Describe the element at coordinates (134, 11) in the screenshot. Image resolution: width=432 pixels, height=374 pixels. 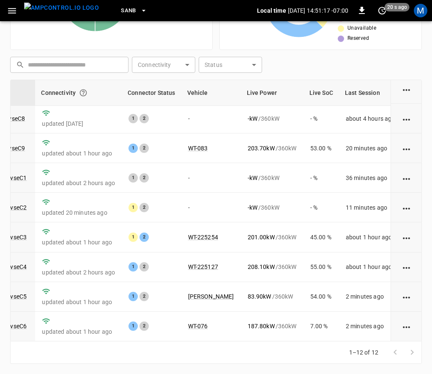
I see `button: SanB` at that location.